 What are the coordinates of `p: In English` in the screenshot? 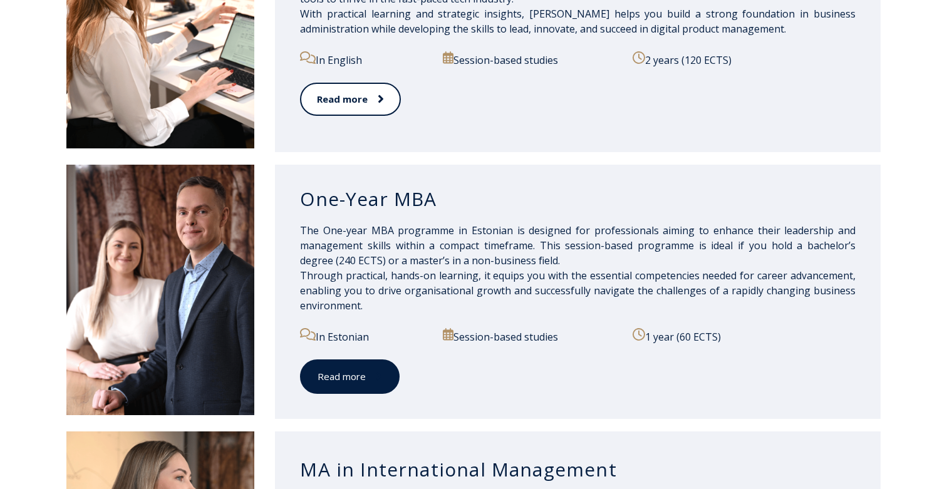 It's located at (364, 59).